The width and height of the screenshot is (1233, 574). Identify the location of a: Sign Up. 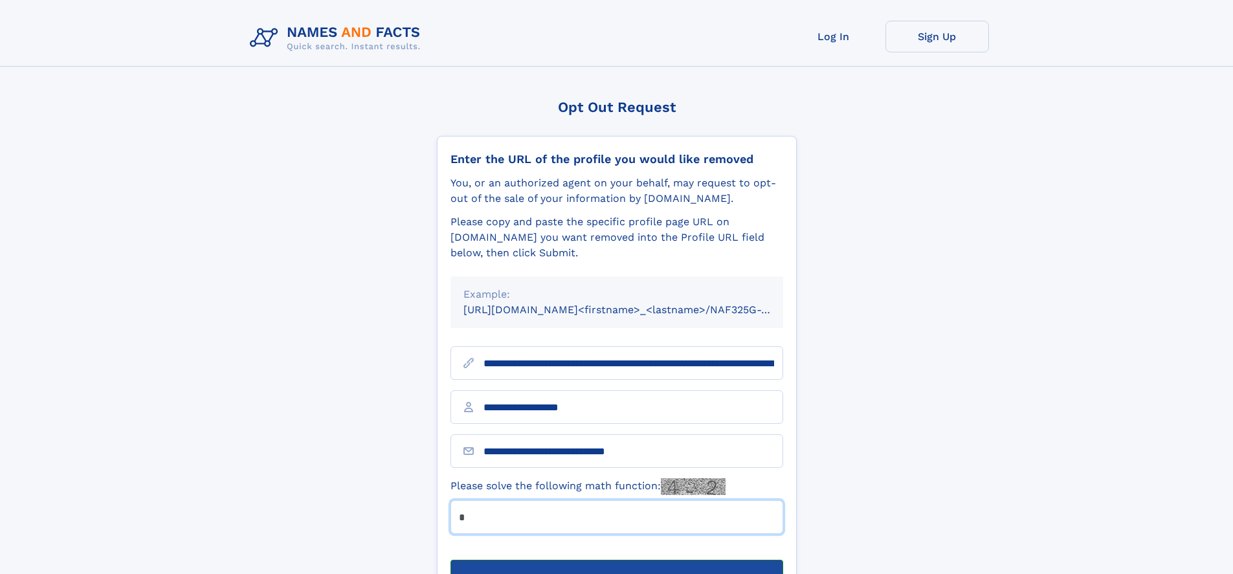
(937, 36).